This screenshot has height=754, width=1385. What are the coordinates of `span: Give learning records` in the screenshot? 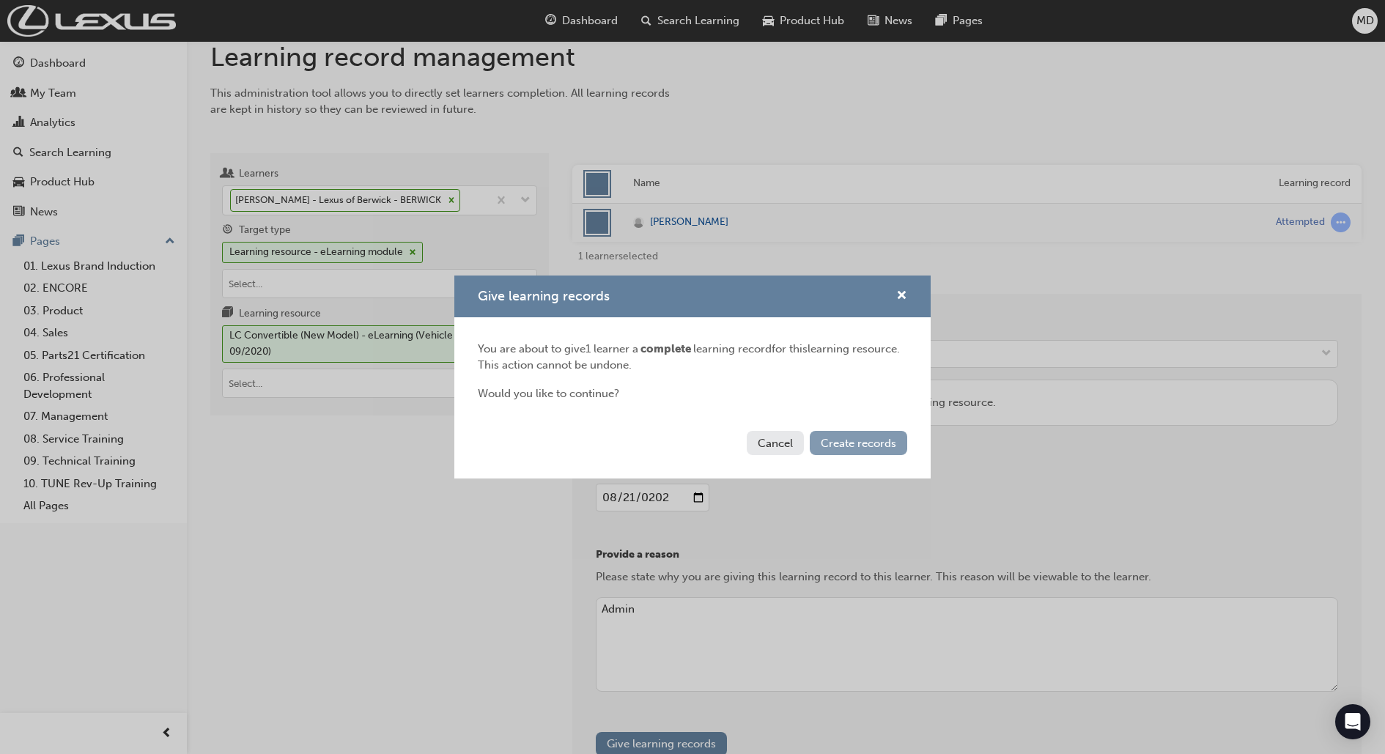 It's located at (544, 296).